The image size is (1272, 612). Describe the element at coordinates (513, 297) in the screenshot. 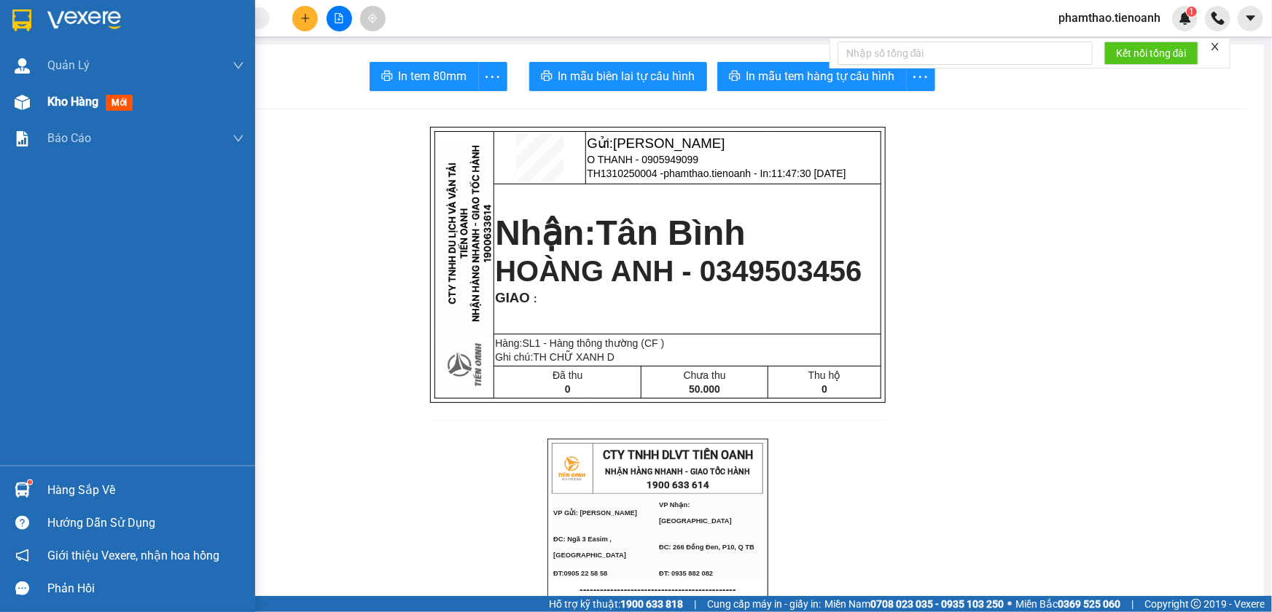

I see `span: GIAO` at that location.